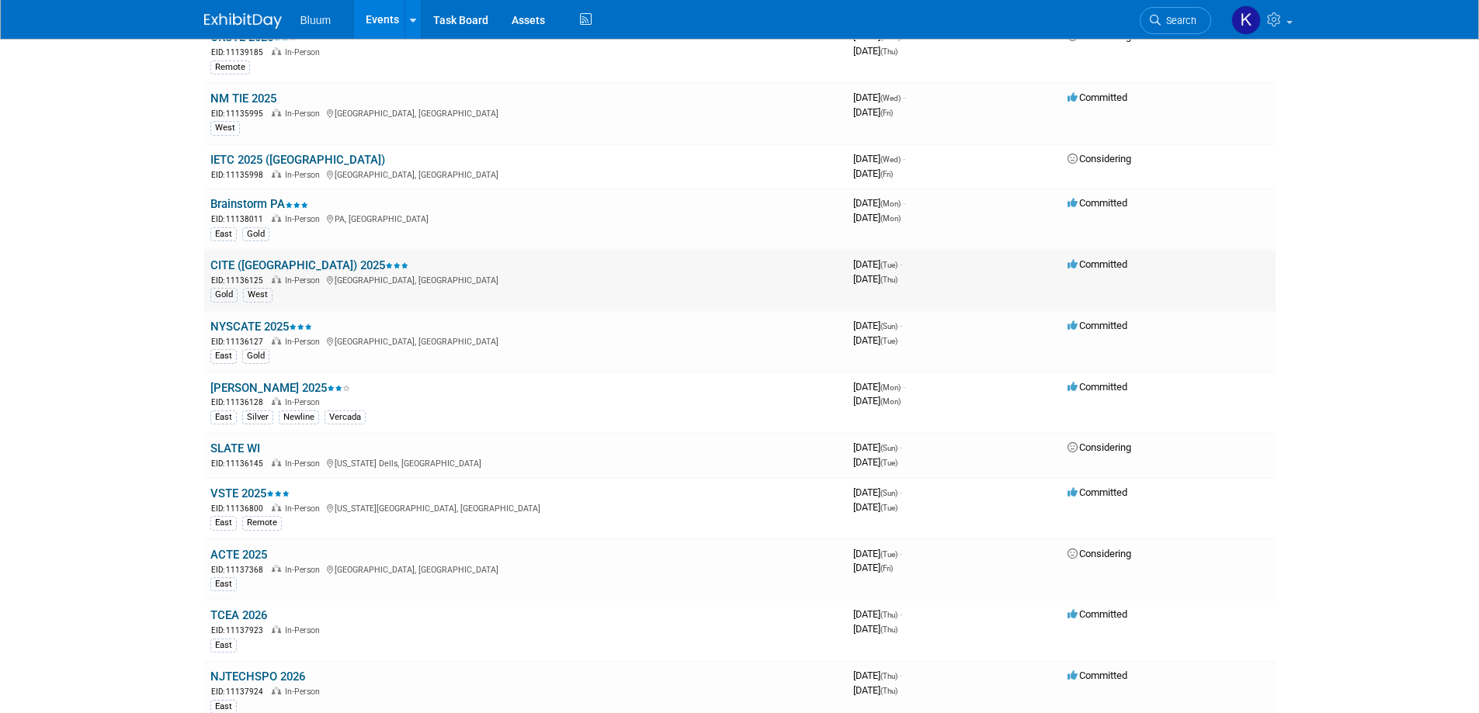  Describe the element at coordinates (240, 570) in the screenshot. I see `span: EID: 11137368` at that location.